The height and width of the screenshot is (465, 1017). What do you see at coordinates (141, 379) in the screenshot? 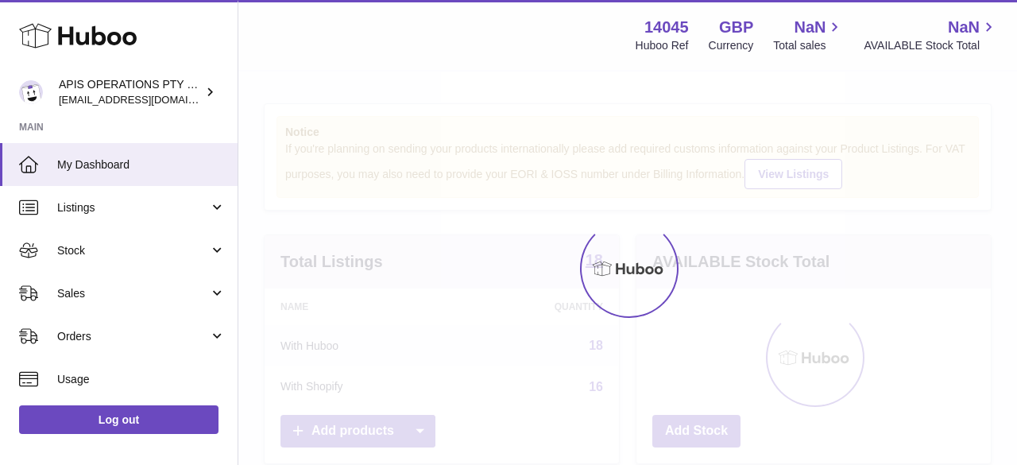
I see `span: Usage` at bounding box center [141, 379].